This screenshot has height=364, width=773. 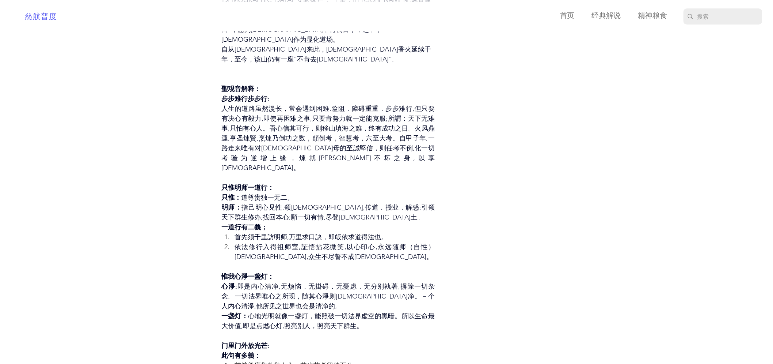 I want to click on span: 人生的道路虽然漫长，常会遇到困难.险阻．障碍重重．步步难行,但只要有决心有毅力,即使再困难之事,只要肯努力就一定能克服;所謂：天下无难事,只怕有心人。吾心信其可行，则移山填海之难，终有成功之日。..., so click(x=328, y=138).